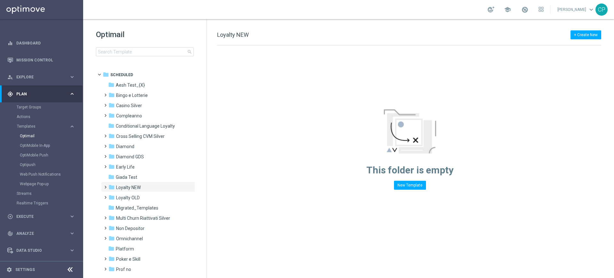  What do you see at coordinates (41, 267) in the screenshot?
I see `div: Optibot` at bounding box center [41, 267].